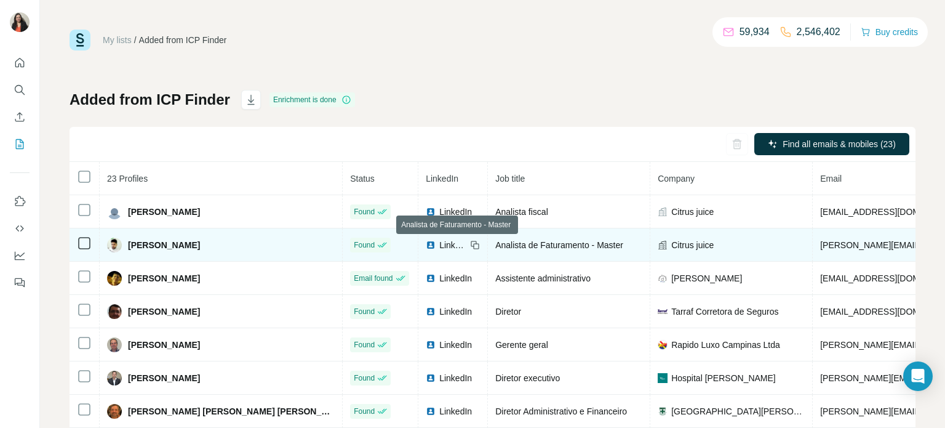 The width and height of the screenshot is (945, 428). Describe the element at coordinates (510, 178) in the screenshot. I see `span: Job title` at that location.